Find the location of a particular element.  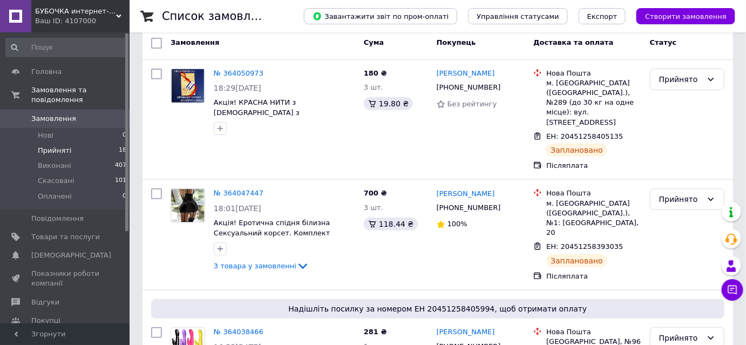

span: Акція! Еротична спідня білизна Сексуальний корсет. Комплект спідньої білизни. Пеньюар (44 розмір М) is located at coordinates (283, 238).